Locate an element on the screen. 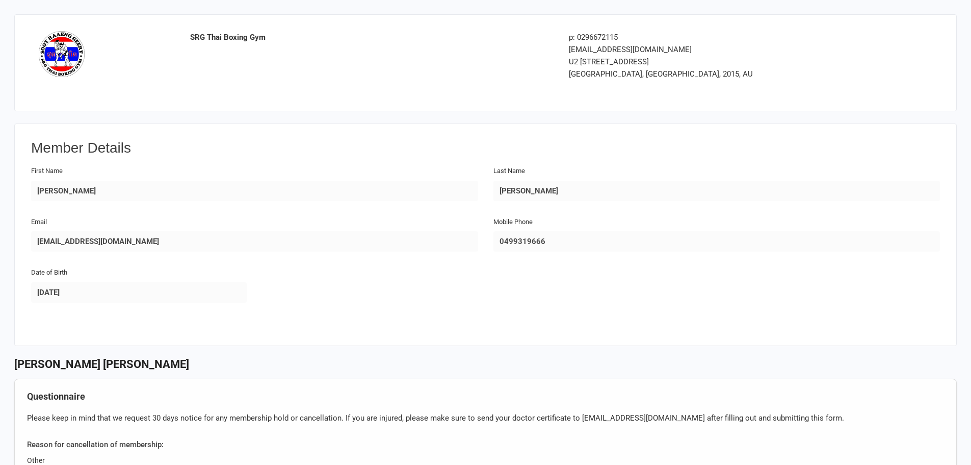 This screenshot has width=971, height=465. div: Please keep in mind that we request 30 days notice for any membership hold or cancellation. If yo... is located at coordinates (485, 418).